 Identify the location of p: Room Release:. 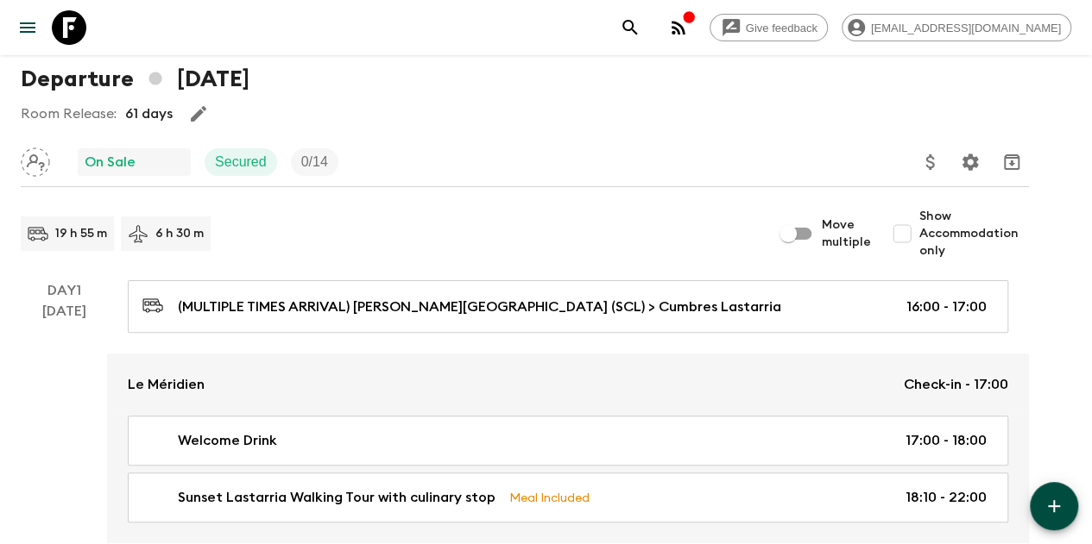
(68, 114).